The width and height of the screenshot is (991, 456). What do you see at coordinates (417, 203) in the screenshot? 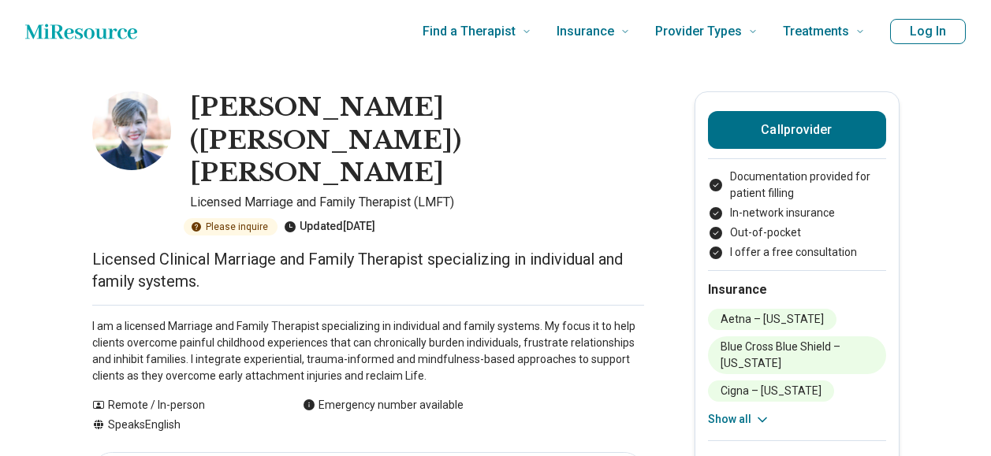
I see `p: Licensed Marriage and Family Therapist (LMFT)` at bounding box center [417, 203].